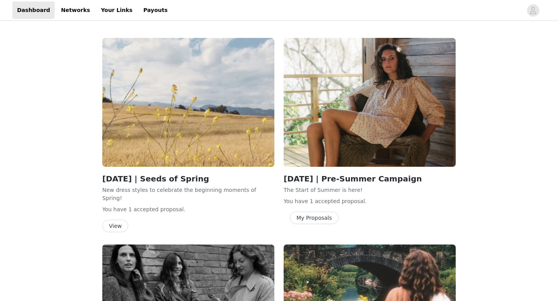 The height and width of the screenshot is (301, 558). What do you see at coordinates (33, 10) in the screenshot?
I see `a: Dashboard` at bounding box center [33, 10].